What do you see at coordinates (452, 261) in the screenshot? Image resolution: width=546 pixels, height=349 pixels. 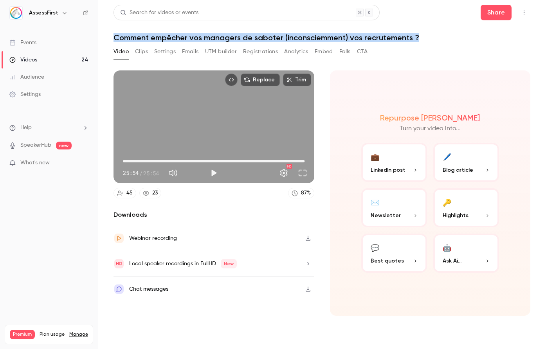 I see `span: Ask Ai...` at bounding box center [452, 261].